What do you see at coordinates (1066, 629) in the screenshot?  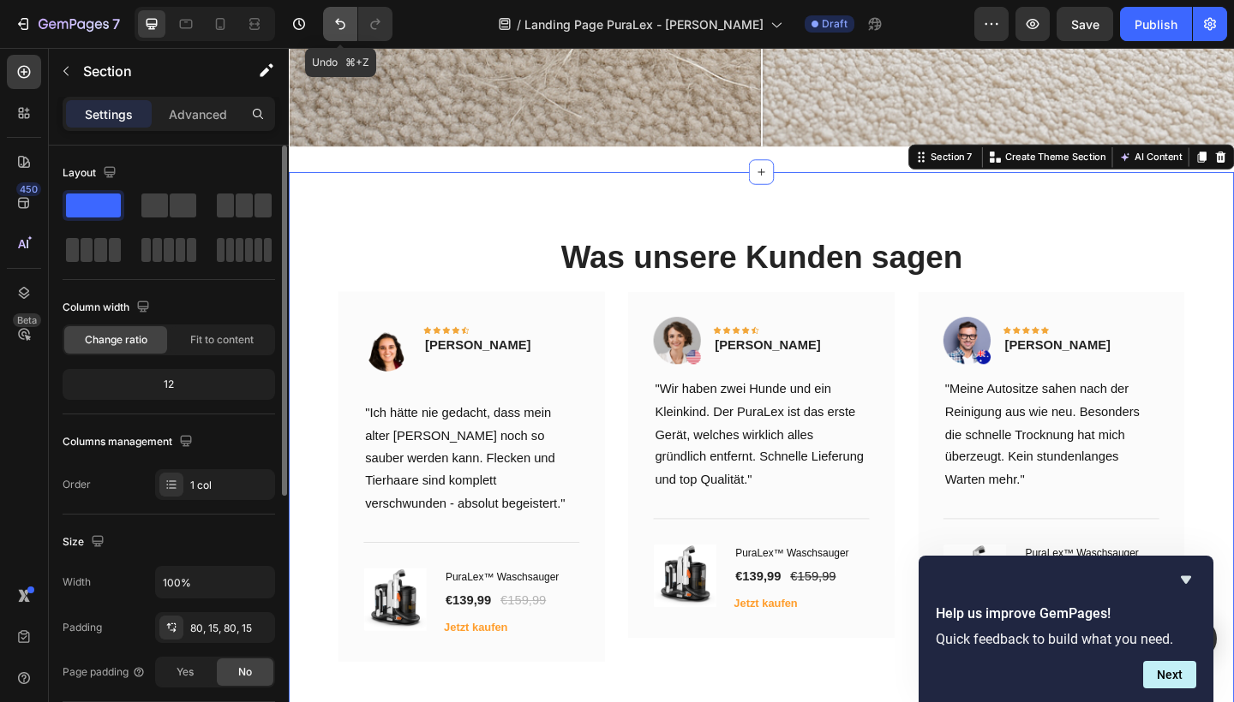 I see `div: Help us improve GemPages!` at bounding box center [1066, 629].